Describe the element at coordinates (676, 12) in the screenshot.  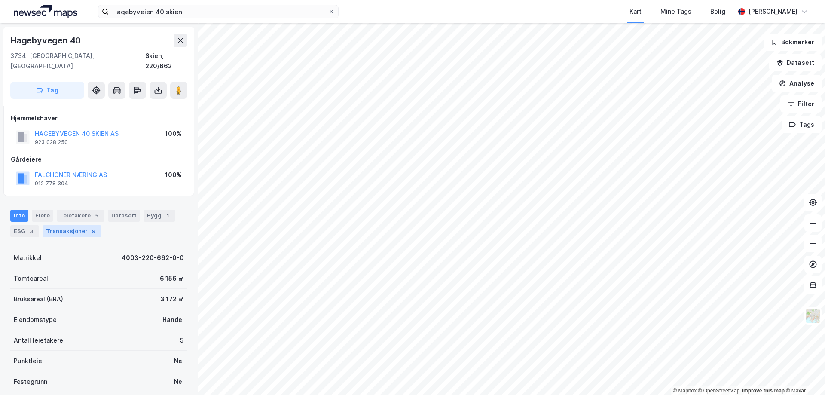
I see `div: Mine Tags` at that location.